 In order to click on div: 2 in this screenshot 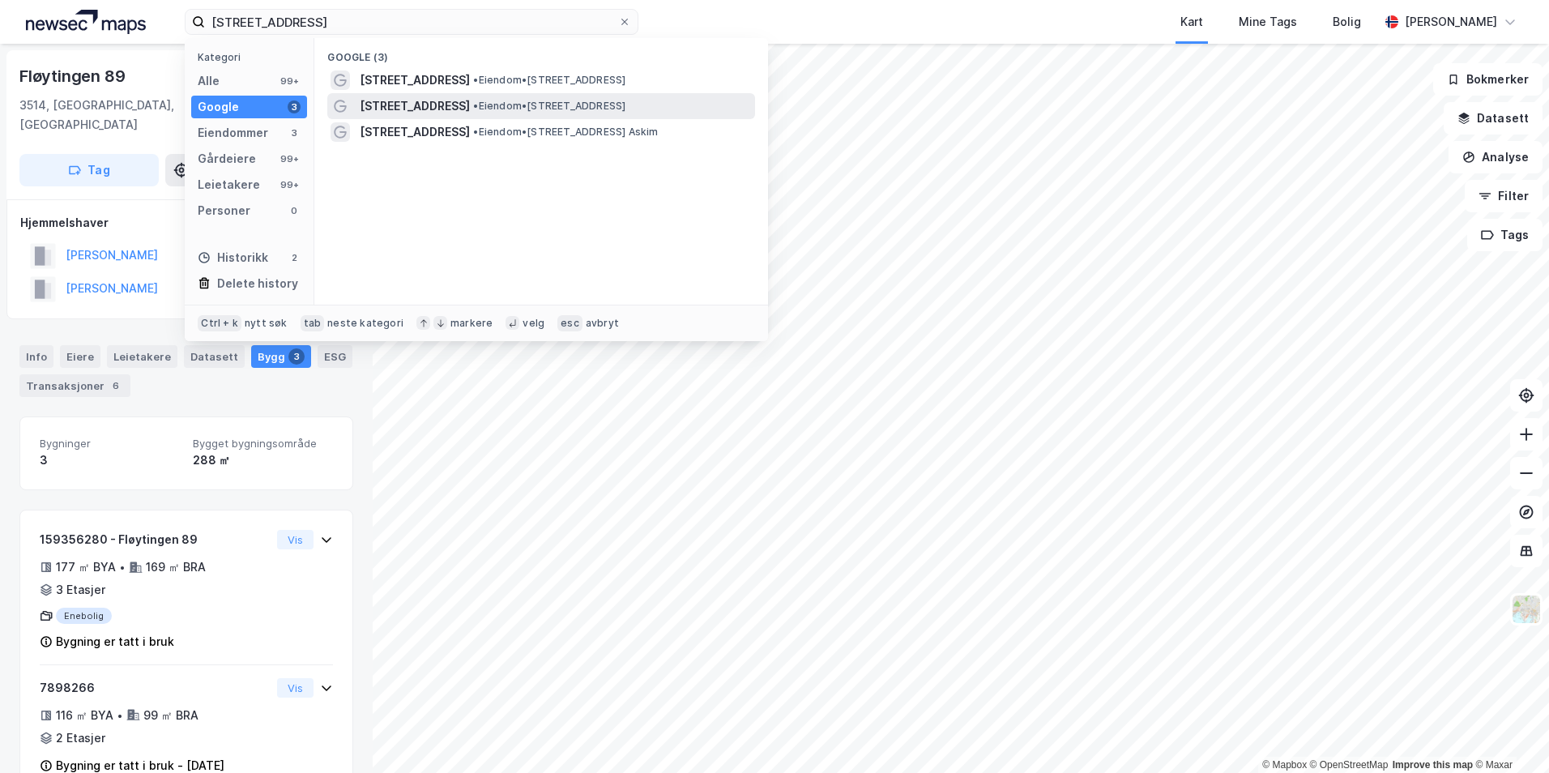, I will do `click(294, 258)`.